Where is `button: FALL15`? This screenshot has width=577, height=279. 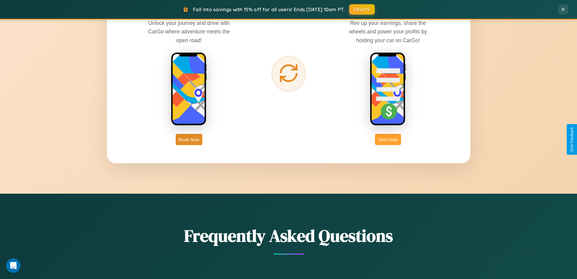
button: FALL15 is located at coordinates (362, 9).